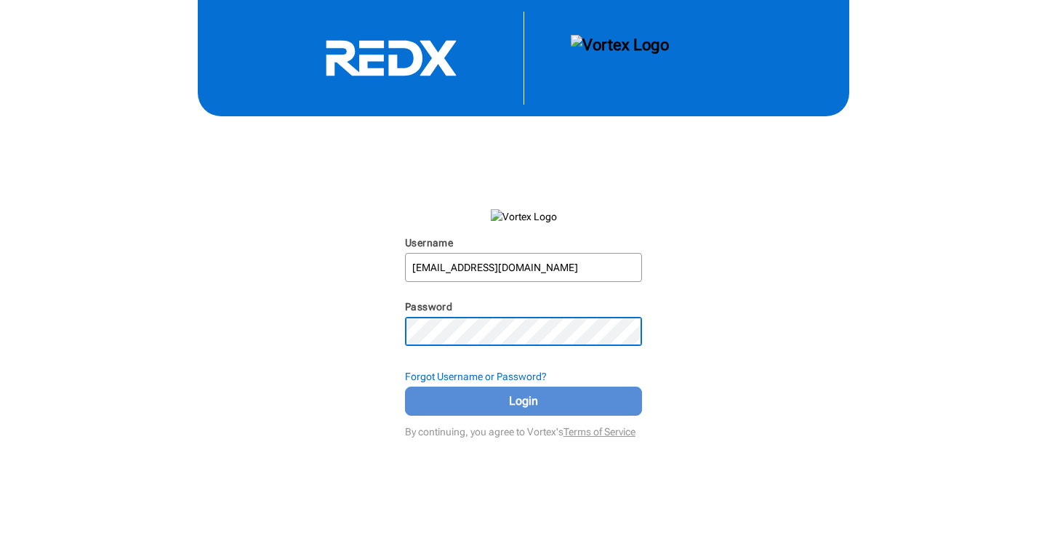 Image resolution: width=1047 pixels, height=556 pixels. What do you see at coordinates (476, 377) in the screenshot?
I see `strong: Forgot Username or Password?` at bounding box center [476, 377].